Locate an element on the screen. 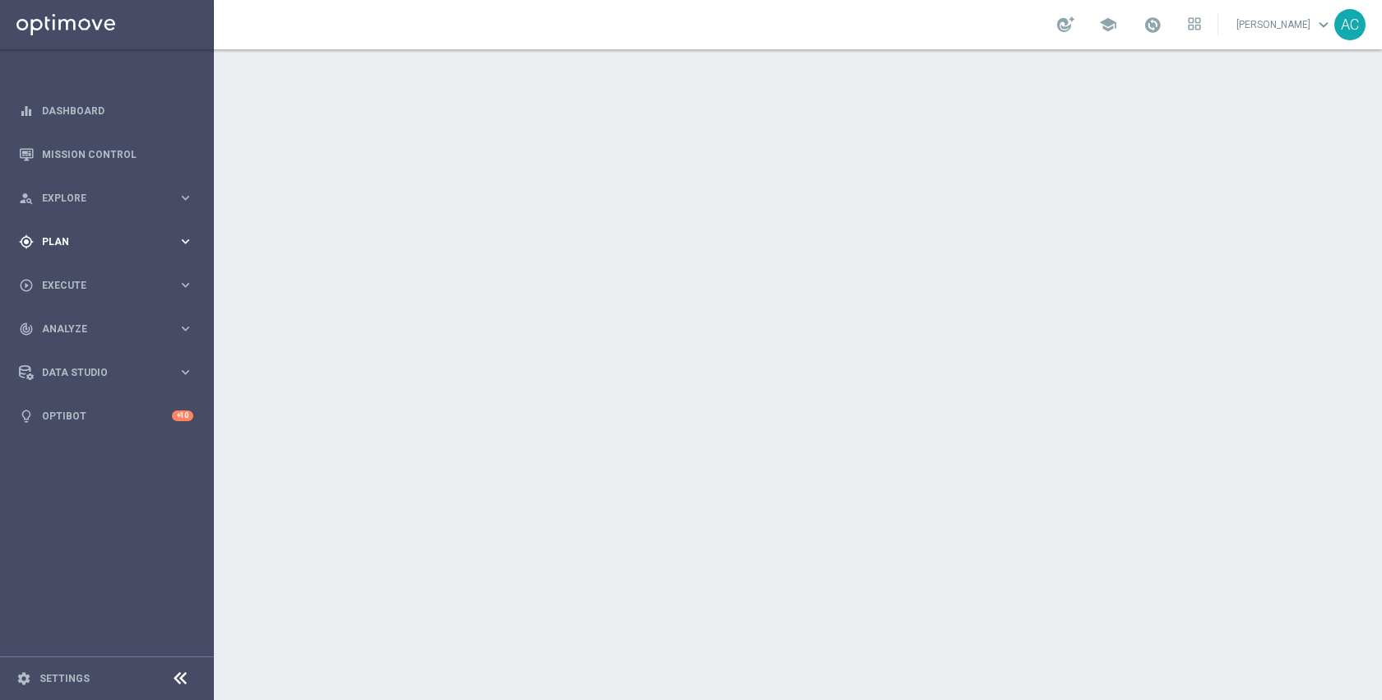  div: lightbulb Optibot +10 is located at coordinates (106, 416).